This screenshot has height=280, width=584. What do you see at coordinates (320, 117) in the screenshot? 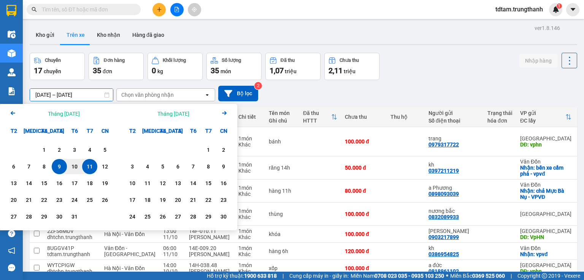
I see `th: Toggle SortBy` at bounding box center [320, 117].